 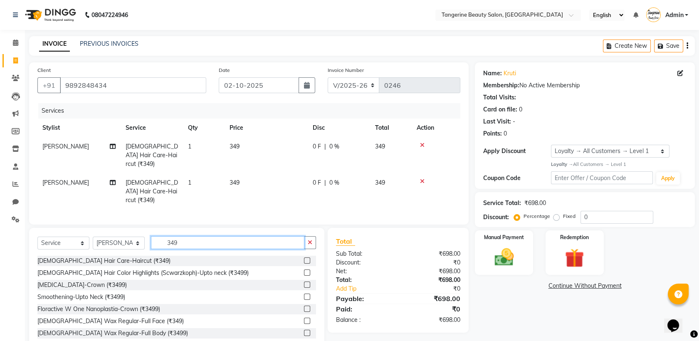 What do you see at coordinates (574, 258) in the screenshot?
I see `img: _gift.svg` at bounding box center [574, 258].